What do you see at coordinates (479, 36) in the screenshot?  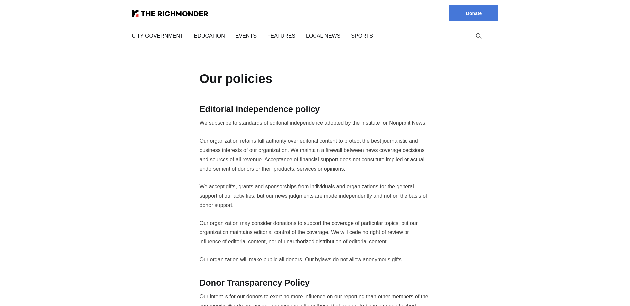 I see `button: Search this site` at bounding box center [479, 36].